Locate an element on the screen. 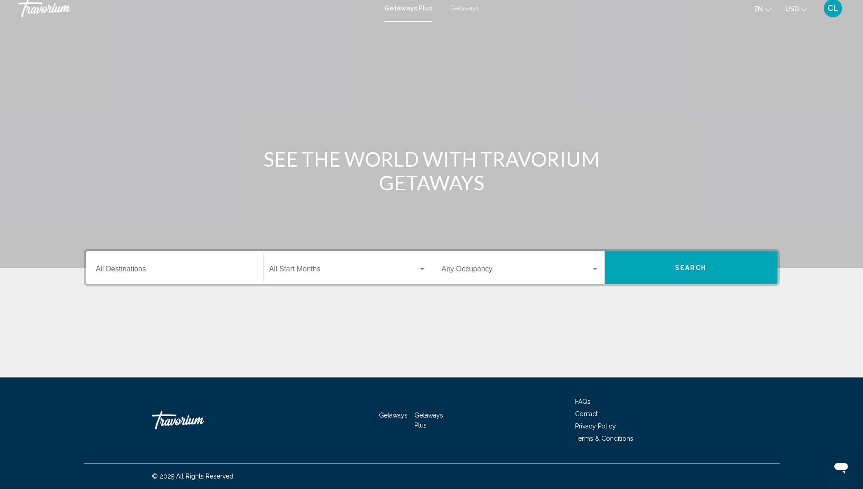 The height and width of the screenshot is (489, 863). span: Privacy Policy is located at coordinates (596, 426).